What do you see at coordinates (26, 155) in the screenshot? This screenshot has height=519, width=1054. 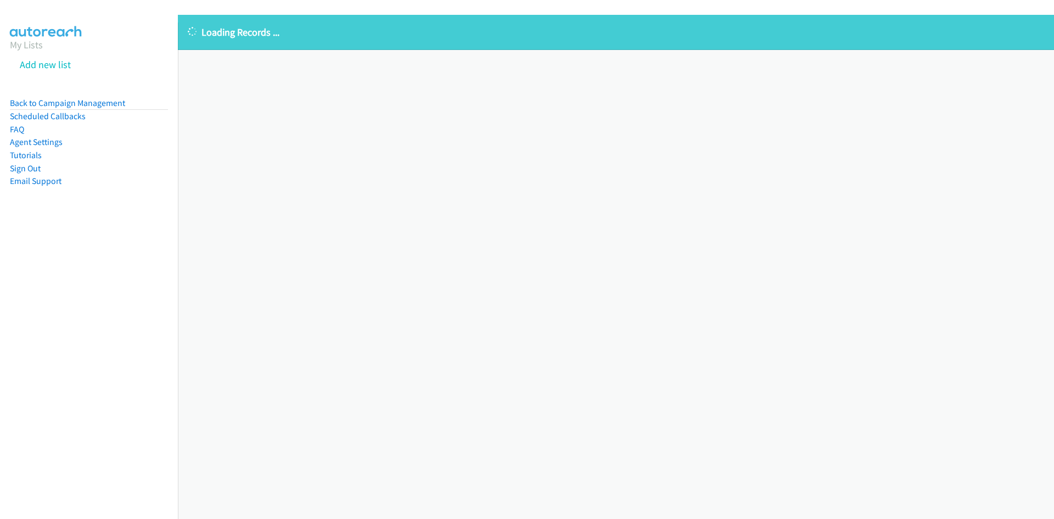 I see `a: Tutorials` at bounding box center [26, 155].